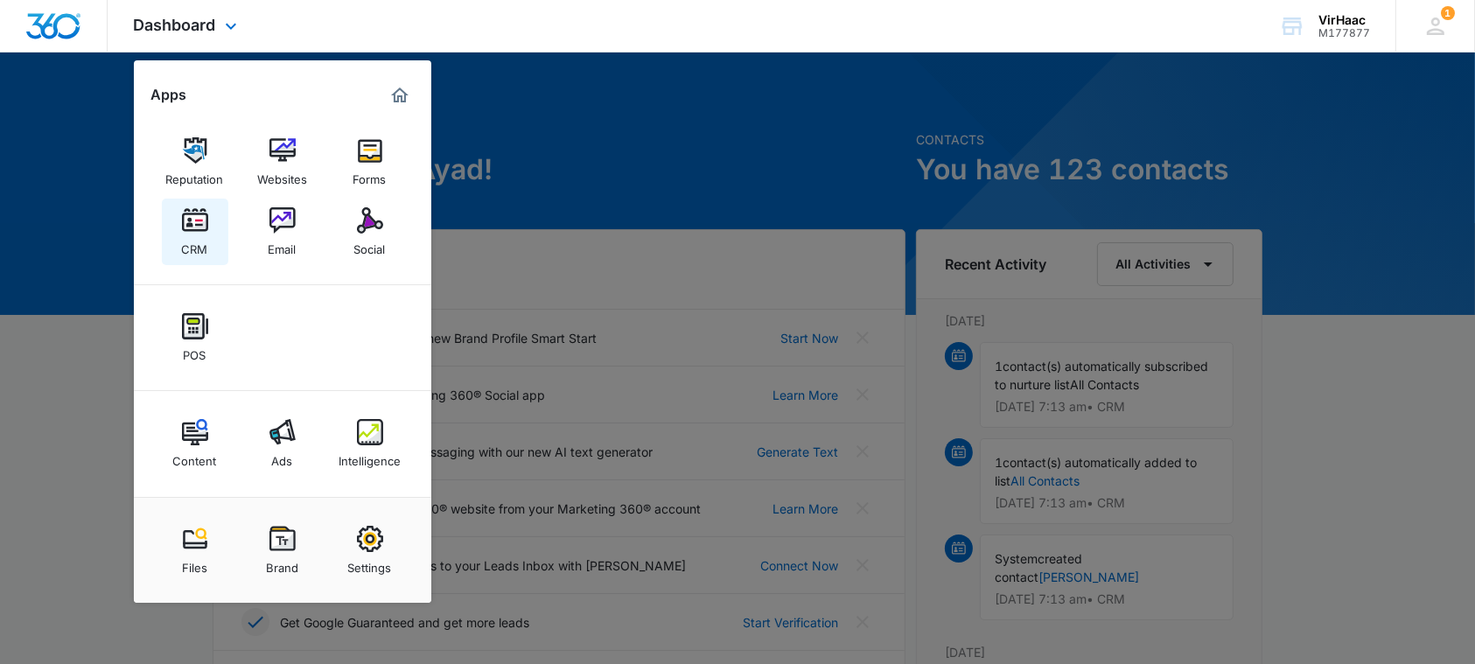 Image resolution: width=1475 pixels, height=664 pixels. What do you see at coordinates (194, 563) in the screenshot?
I see `div: Files` at bounding box center [194, 563].